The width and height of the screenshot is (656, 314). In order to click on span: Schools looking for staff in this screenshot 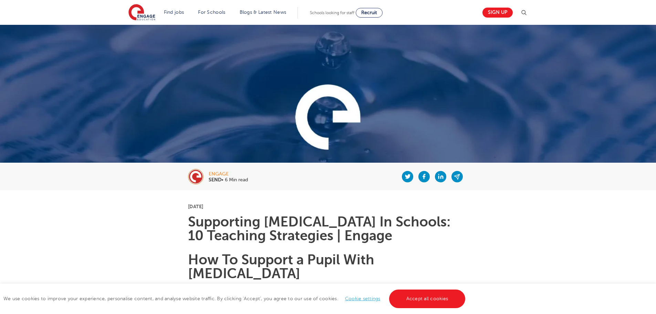, I will do `click(332, 13)`.